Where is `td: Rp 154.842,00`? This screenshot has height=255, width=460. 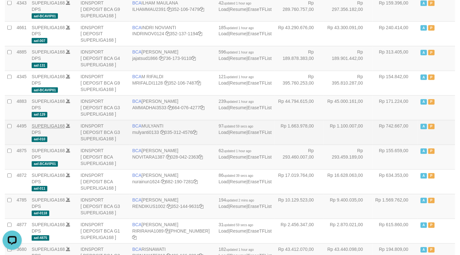 td: Rp 154.842,00 is located at coordinates (395, 83).